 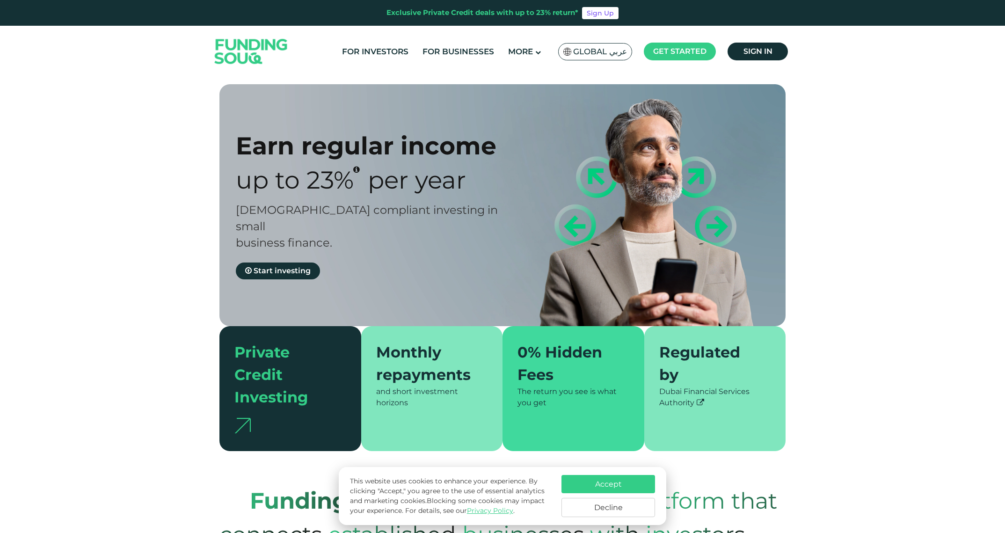 What do you see at coordinates (600, 13) in the screenshot?
I see `a: Sign Up` at bounding box center [600, 13].